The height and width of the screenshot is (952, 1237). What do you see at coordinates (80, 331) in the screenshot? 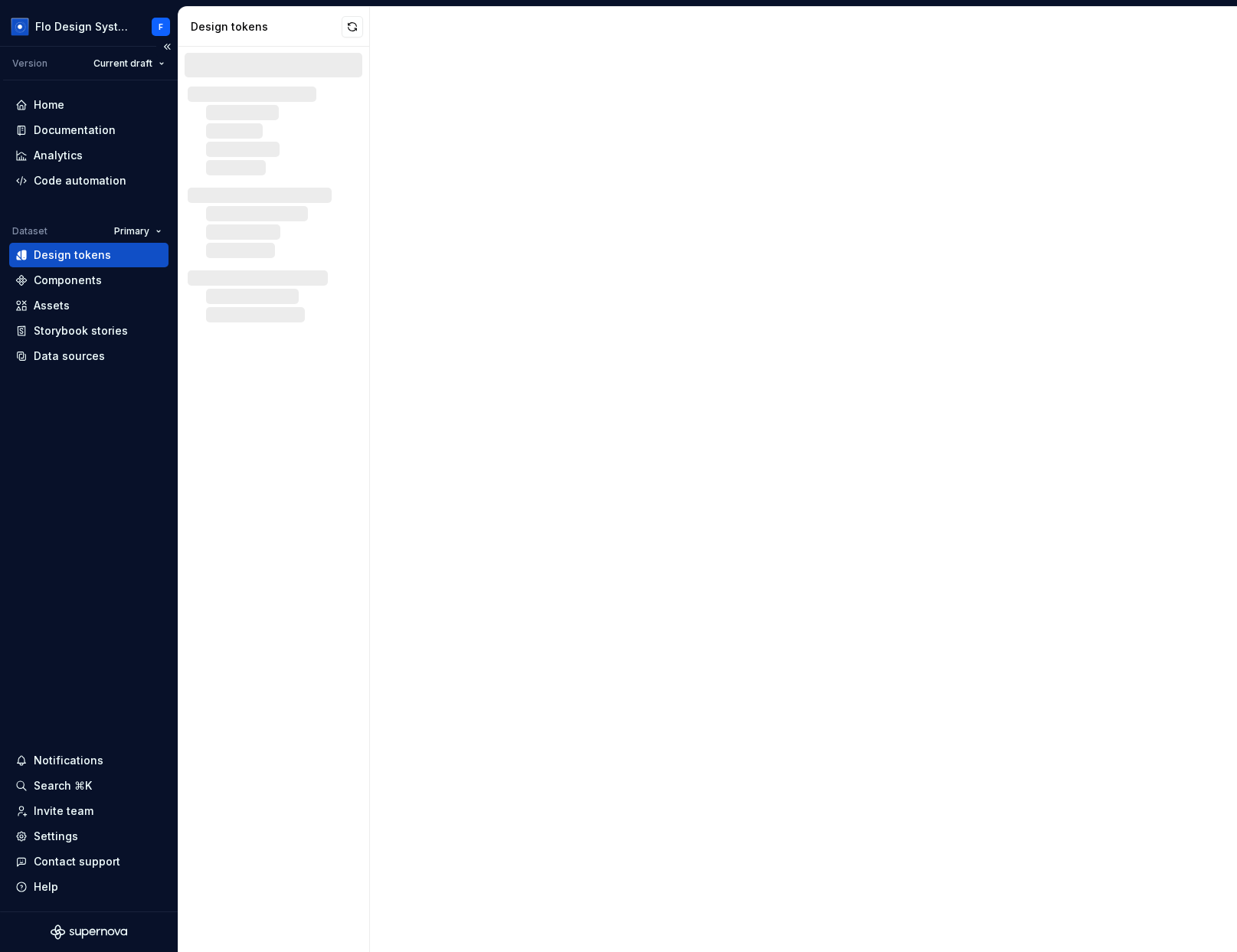
I see `div: Storybook stories` at bounding box center [80, 331].